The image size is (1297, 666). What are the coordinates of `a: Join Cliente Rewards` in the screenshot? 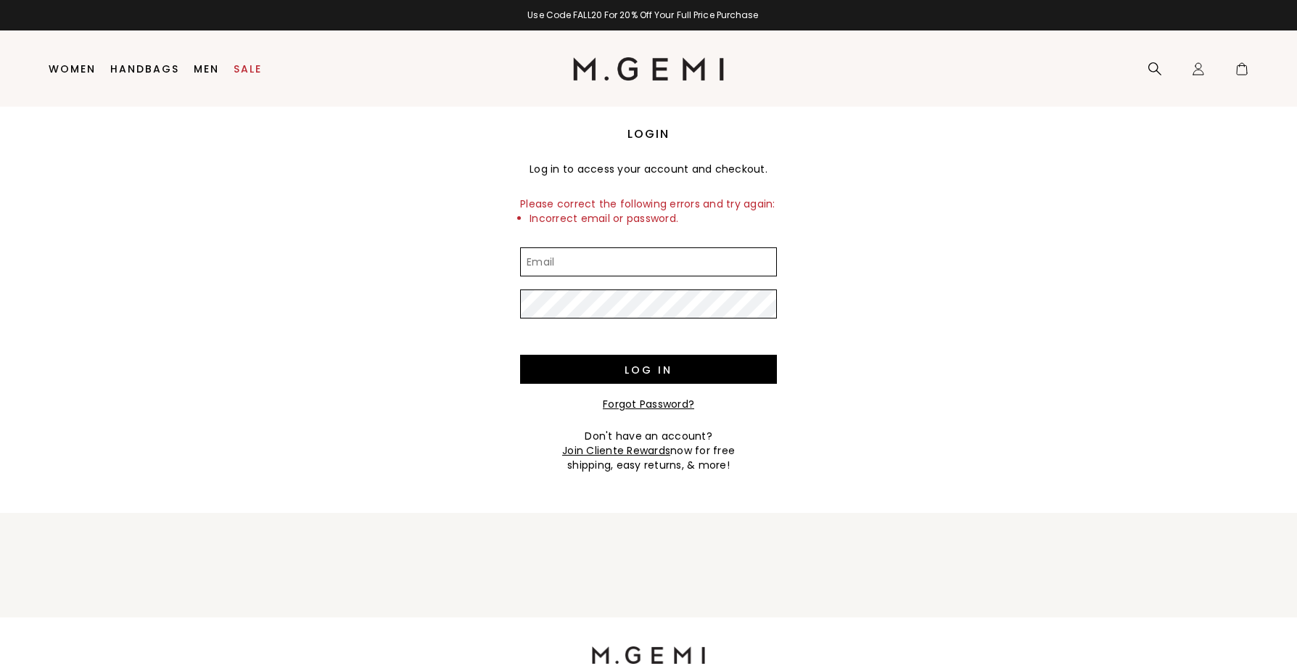 It's located at (616, 450).